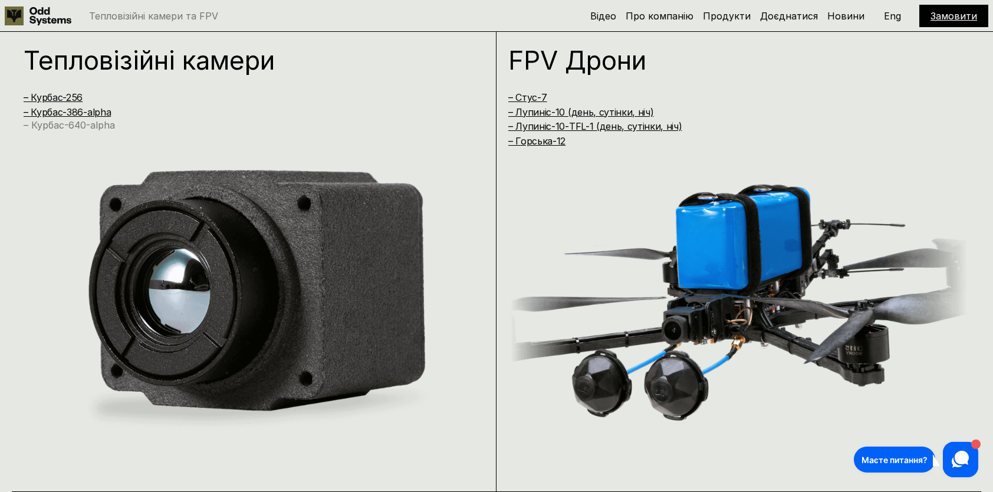 This screenshot has height=492, width=993. What do you see at coordinates (53, 97) in the screenshot?
I see `a: – Курбас-256` at bounding box center [53, 97].